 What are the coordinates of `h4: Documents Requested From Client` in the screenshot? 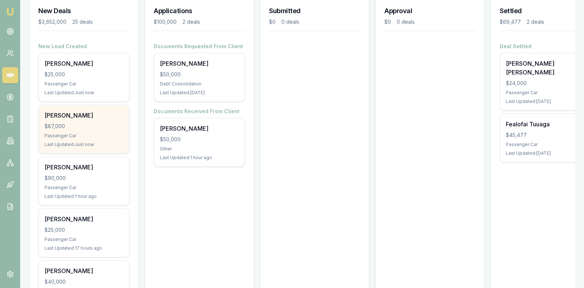 It's located at (199, 46).